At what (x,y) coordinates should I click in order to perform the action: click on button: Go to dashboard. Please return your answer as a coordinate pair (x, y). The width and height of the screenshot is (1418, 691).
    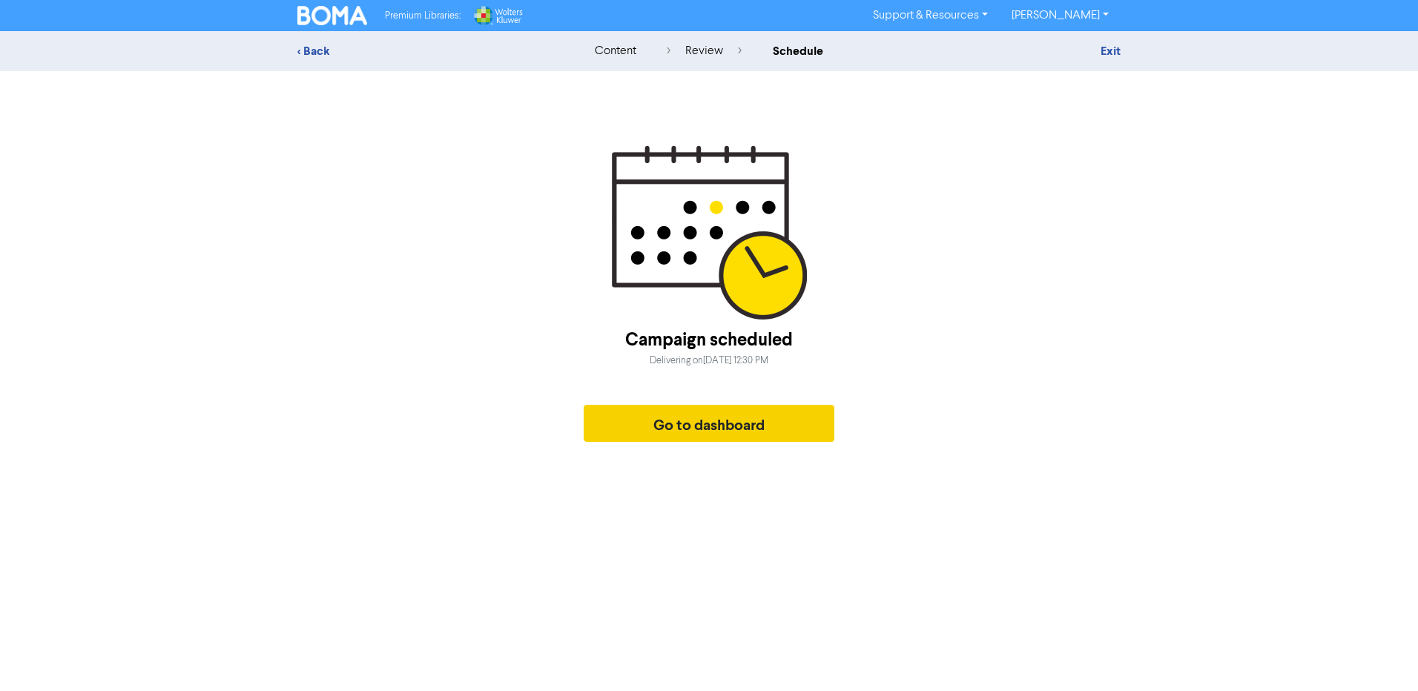
    Looking at the image, I should click on (709, 423).